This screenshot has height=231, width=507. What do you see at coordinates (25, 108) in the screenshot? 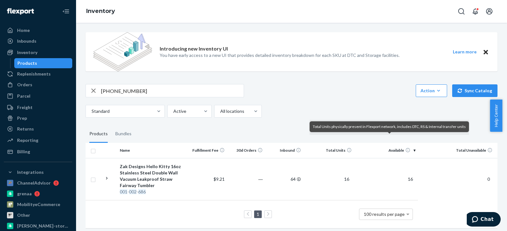
I see `div: Freight` at bounding box center [25, 108].